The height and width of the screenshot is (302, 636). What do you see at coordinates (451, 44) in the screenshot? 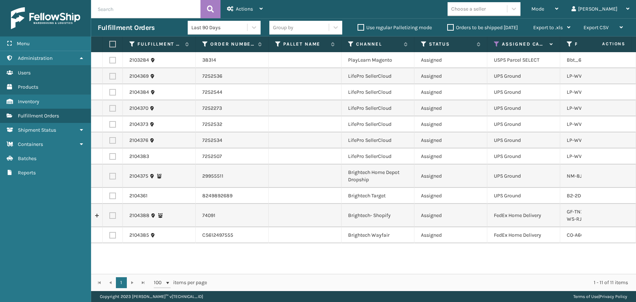
I see `label: Status` at bounding box center [451, 44].